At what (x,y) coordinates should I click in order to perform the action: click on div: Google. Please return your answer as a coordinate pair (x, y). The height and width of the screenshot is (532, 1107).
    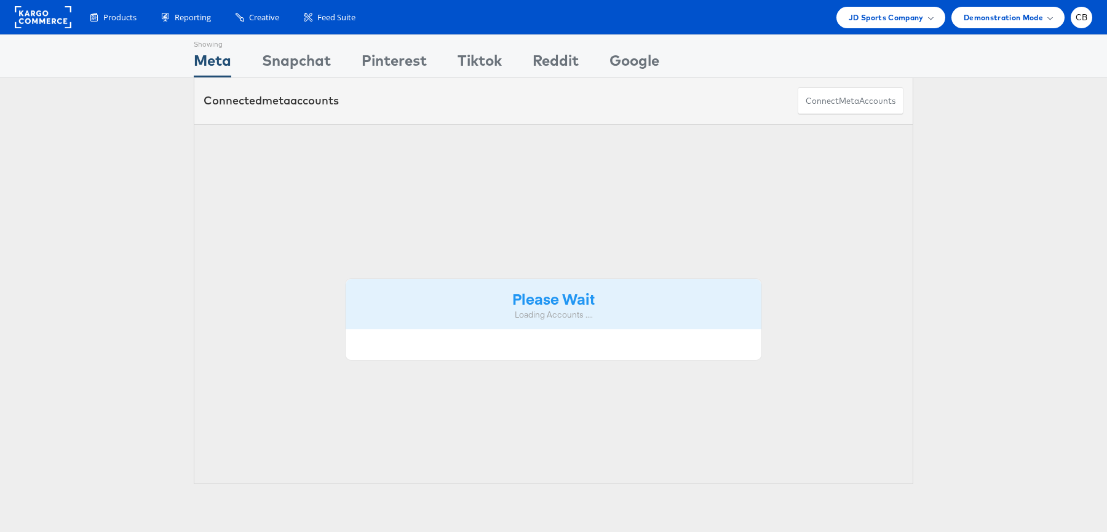
    Looking at the image, I should click on (634, 63).